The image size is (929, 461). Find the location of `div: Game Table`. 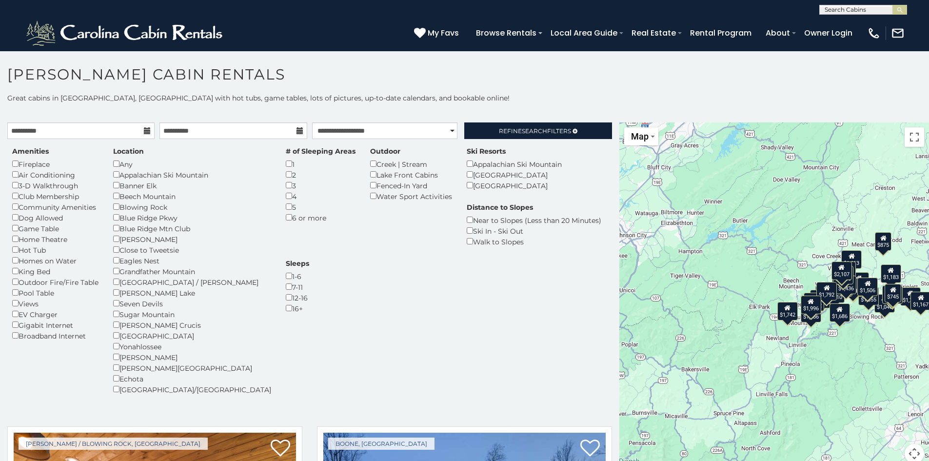

div: Game Table is located at coordinates (55, 228).